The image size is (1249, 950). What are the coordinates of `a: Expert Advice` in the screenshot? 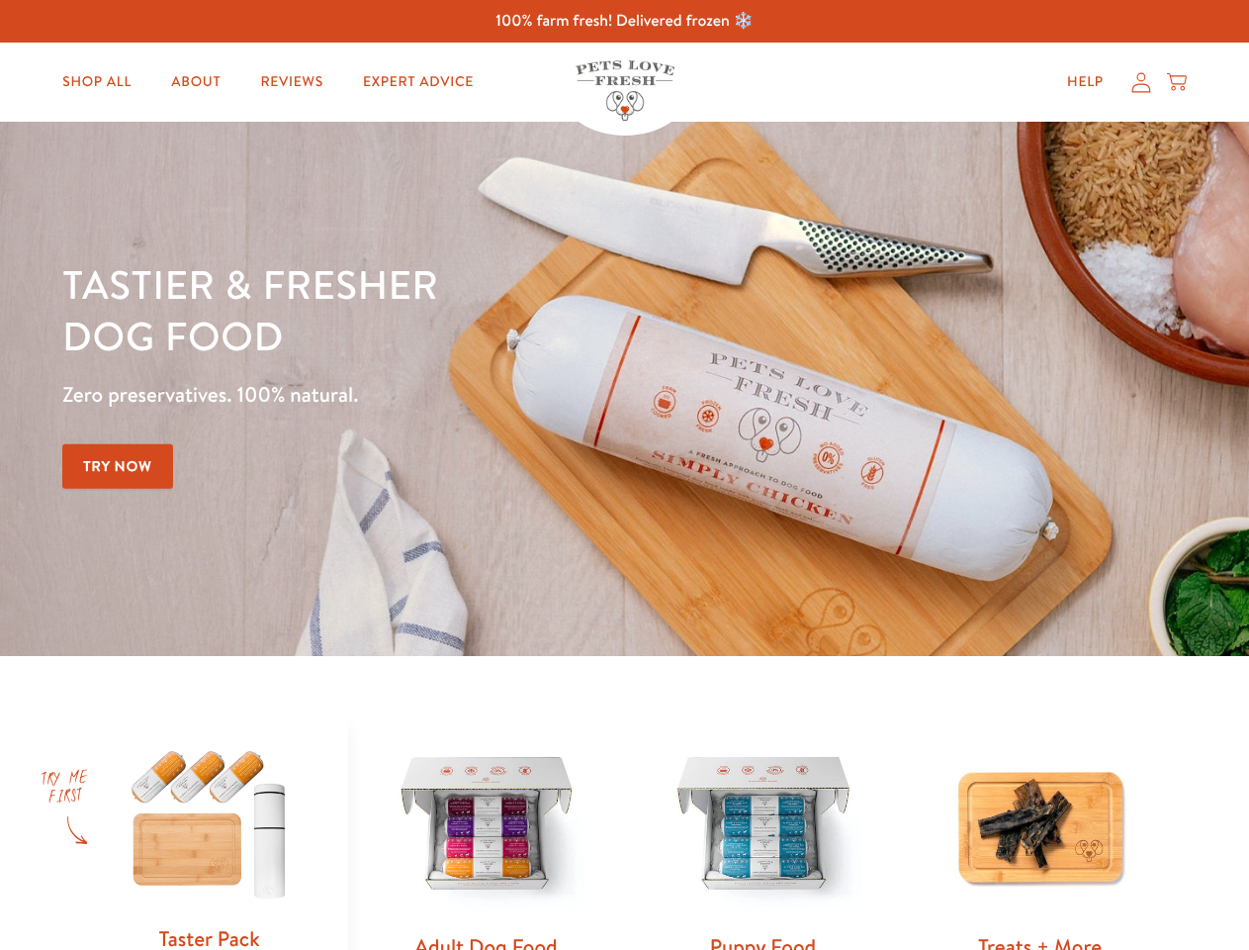 It's located at (418, 82).